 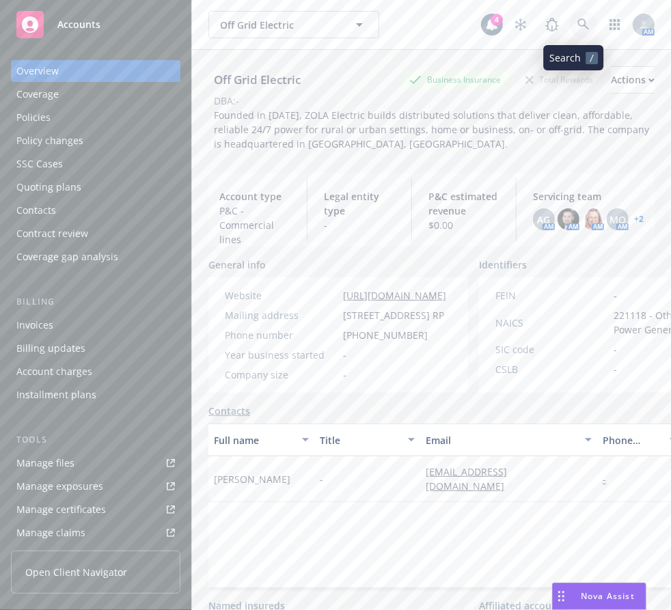 What do you see at coordinates (294, 25) in the screenshot?
I see `button: Off Grid Electric` at bounding box center [294, 25].